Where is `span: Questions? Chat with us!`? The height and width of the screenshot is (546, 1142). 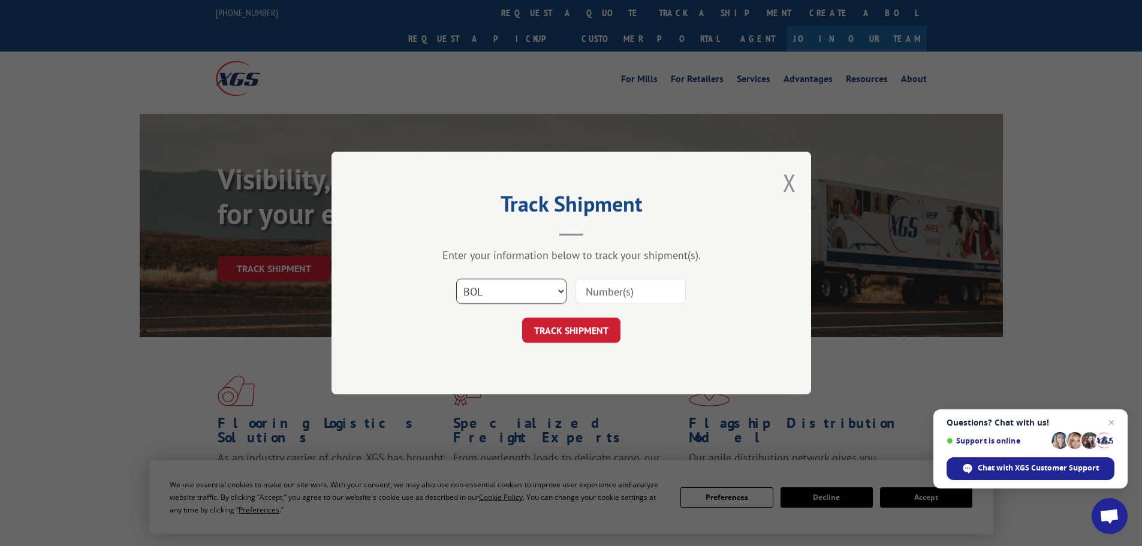
span: Questions? Chat with us! is located at coordinates (1031, 423).